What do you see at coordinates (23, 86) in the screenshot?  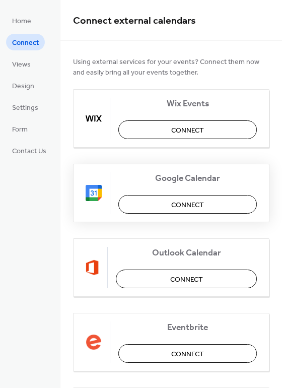 I see `span: Design` at bounding box center [23, 86].